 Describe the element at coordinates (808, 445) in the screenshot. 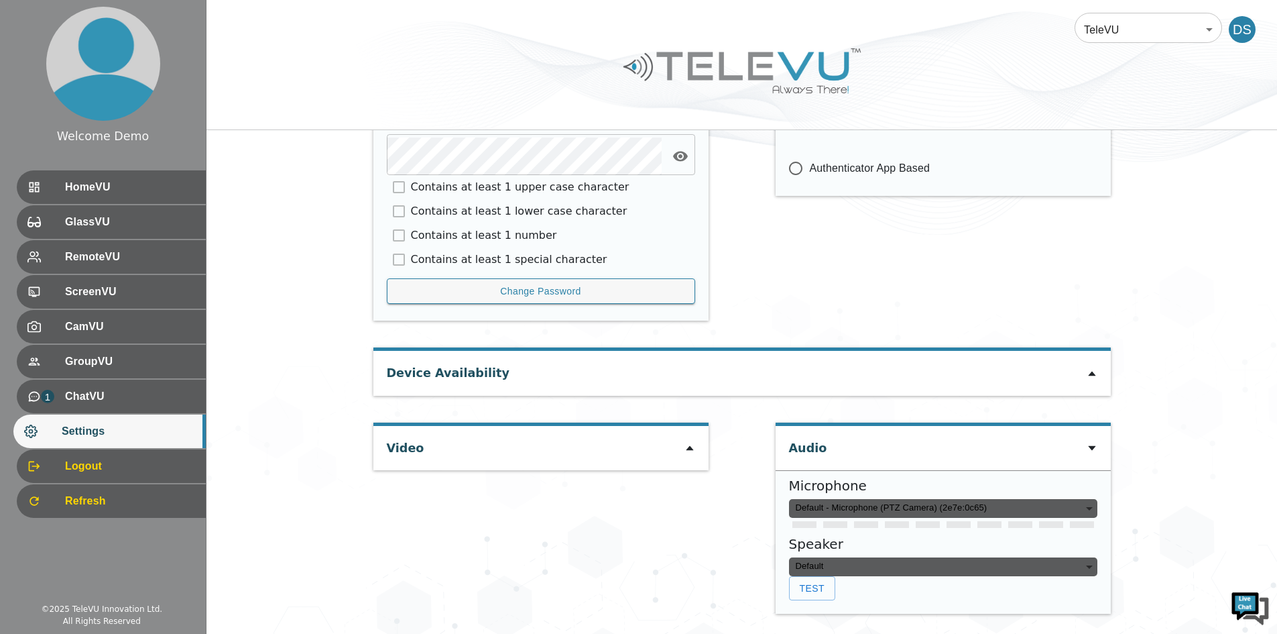

I see `div: Audio` at that location.